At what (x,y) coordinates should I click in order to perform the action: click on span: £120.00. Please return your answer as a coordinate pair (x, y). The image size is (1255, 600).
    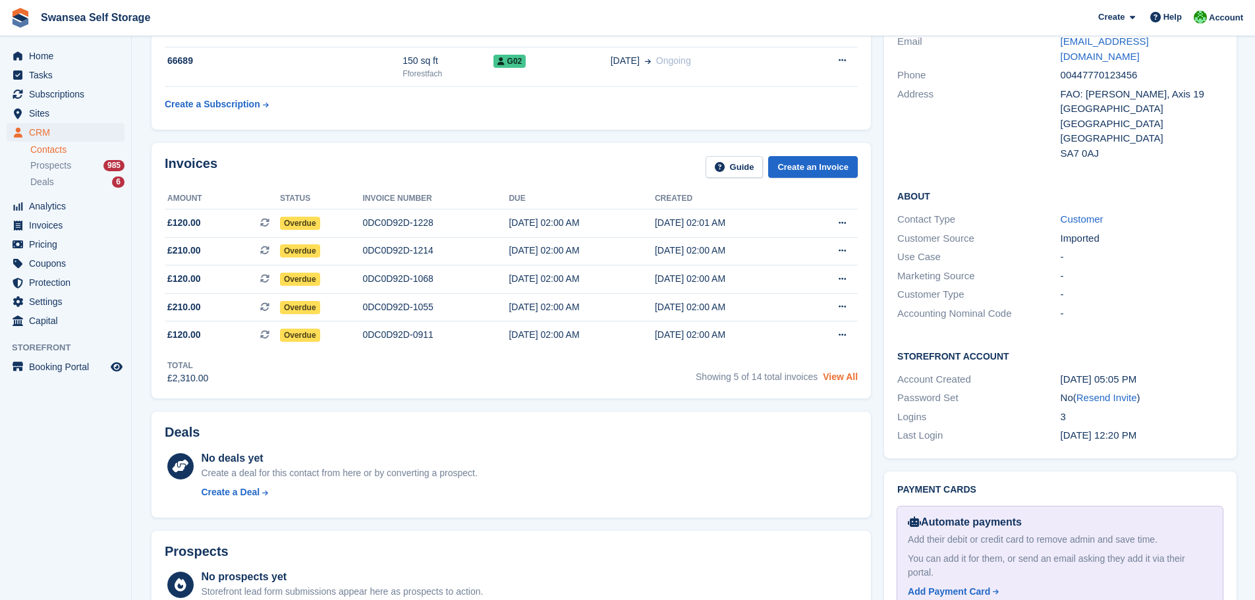
    Looking at the image, I should click on (184, 279).